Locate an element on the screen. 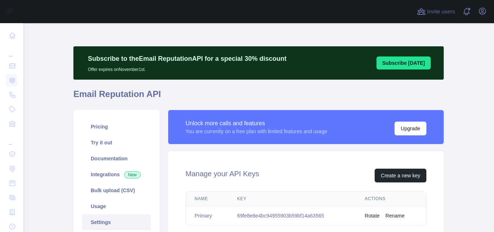 Image resolution: width=494 pixels, height=232 pixels. button: Rotate is located at coordinates (372, 215).